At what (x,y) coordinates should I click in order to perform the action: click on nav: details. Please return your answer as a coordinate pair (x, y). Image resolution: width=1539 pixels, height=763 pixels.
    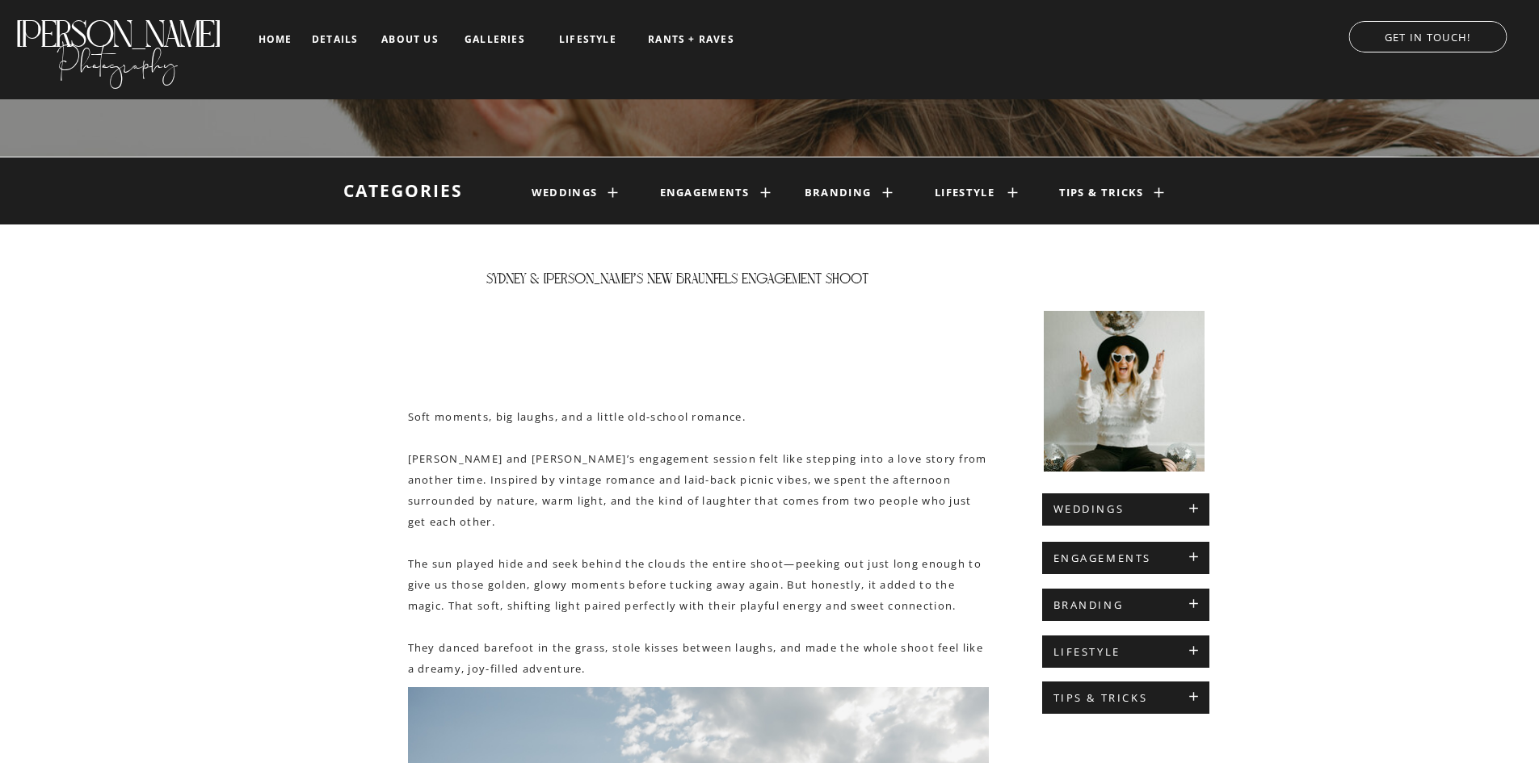
    Looking at the image, I should click on (334, 39).